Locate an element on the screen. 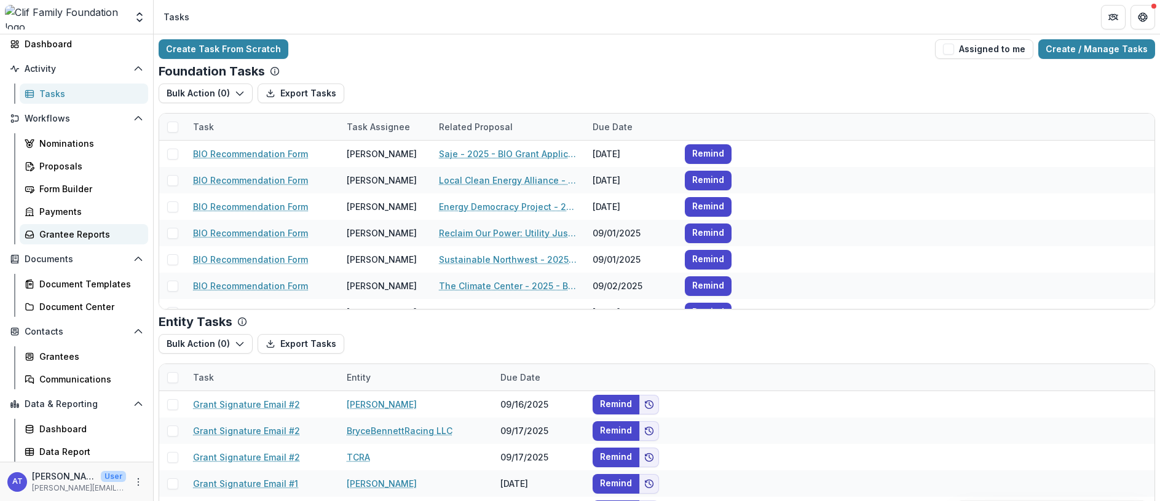  button: Assigned to me is located at coordinates (984, 49).